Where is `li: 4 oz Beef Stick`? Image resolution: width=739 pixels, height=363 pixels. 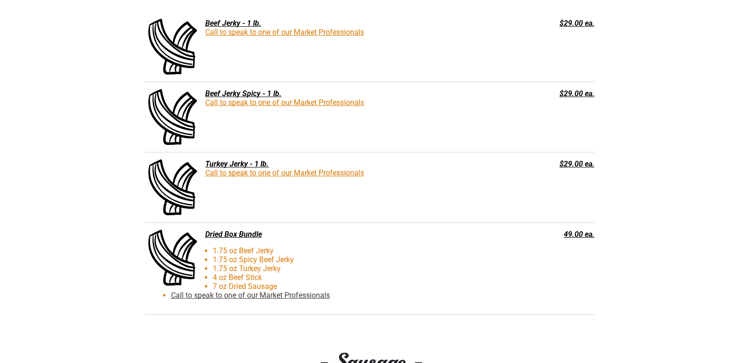 li: 4 oz Beef Stick is located at coordinates (339, 277).